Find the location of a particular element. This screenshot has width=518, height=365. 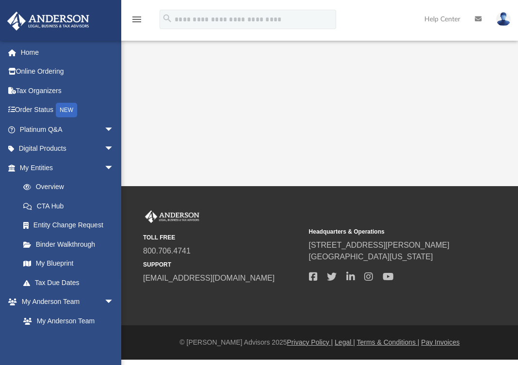

a: 800.706.4741 is located at coordinates (167, 251).